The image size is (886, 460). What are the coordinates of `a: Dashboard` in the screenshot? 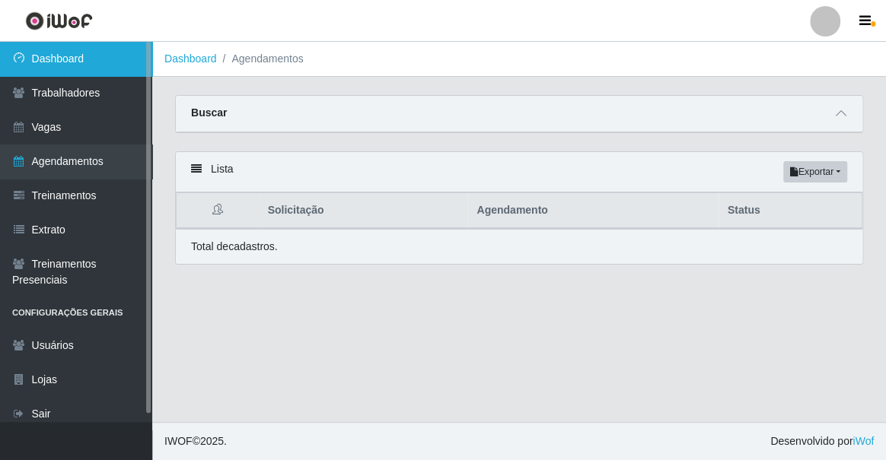 It's located at (190, 59).